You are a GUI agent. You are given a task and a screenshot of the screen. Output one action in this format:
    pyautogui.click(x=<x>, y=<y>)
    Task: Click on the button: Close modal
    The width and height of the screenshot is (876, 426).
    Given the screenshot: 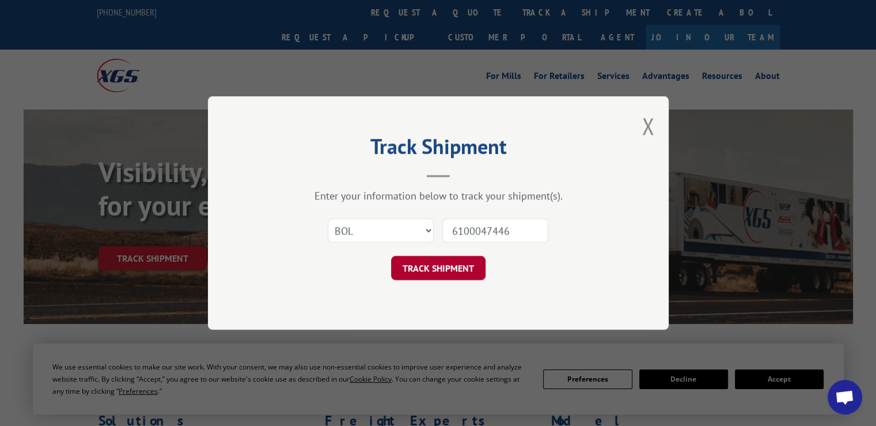 What is the action you would take?
    pyautogui.click(x=648, y=126)
    